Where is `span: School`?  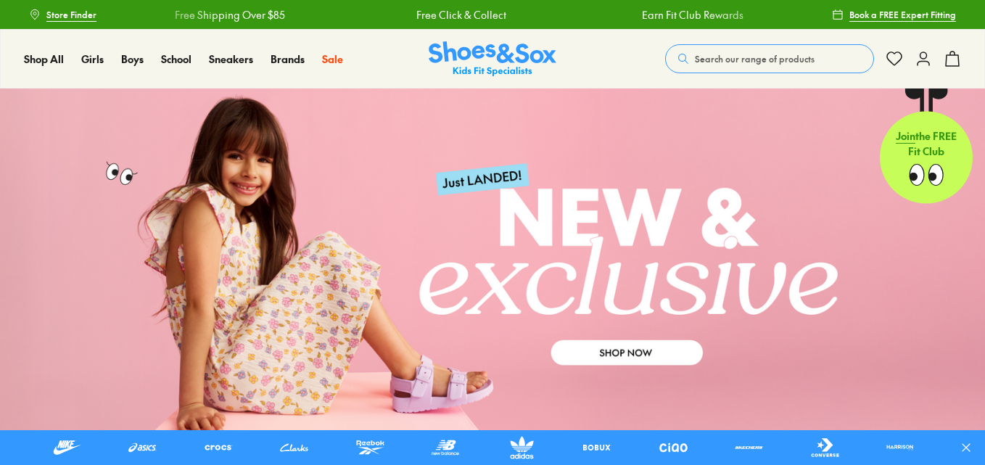
span: School is located at coordinates (176, 59).